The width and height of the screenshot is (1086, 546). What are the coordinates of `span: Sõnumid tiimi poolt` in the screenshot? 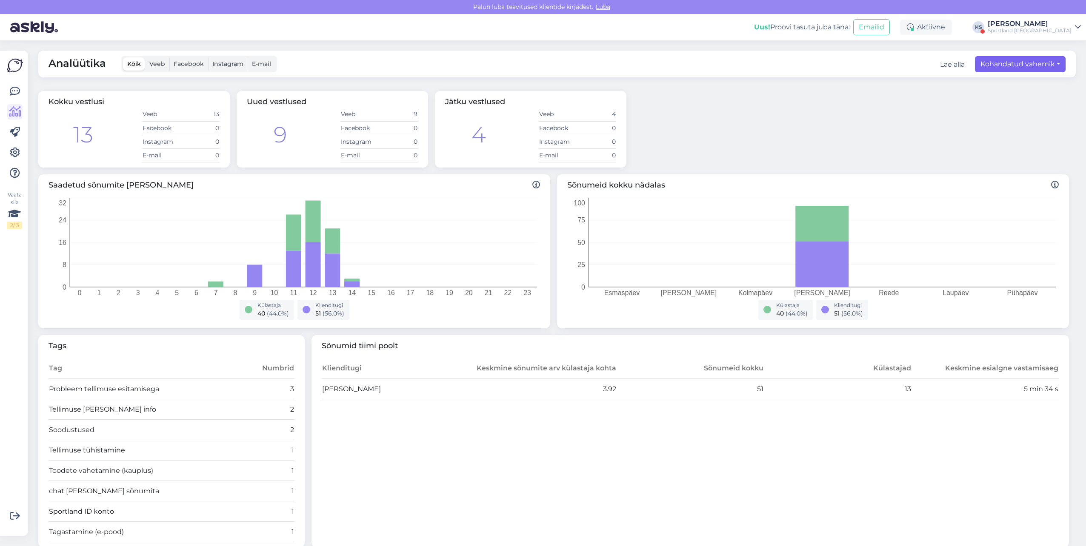 It's located at (690, 346).